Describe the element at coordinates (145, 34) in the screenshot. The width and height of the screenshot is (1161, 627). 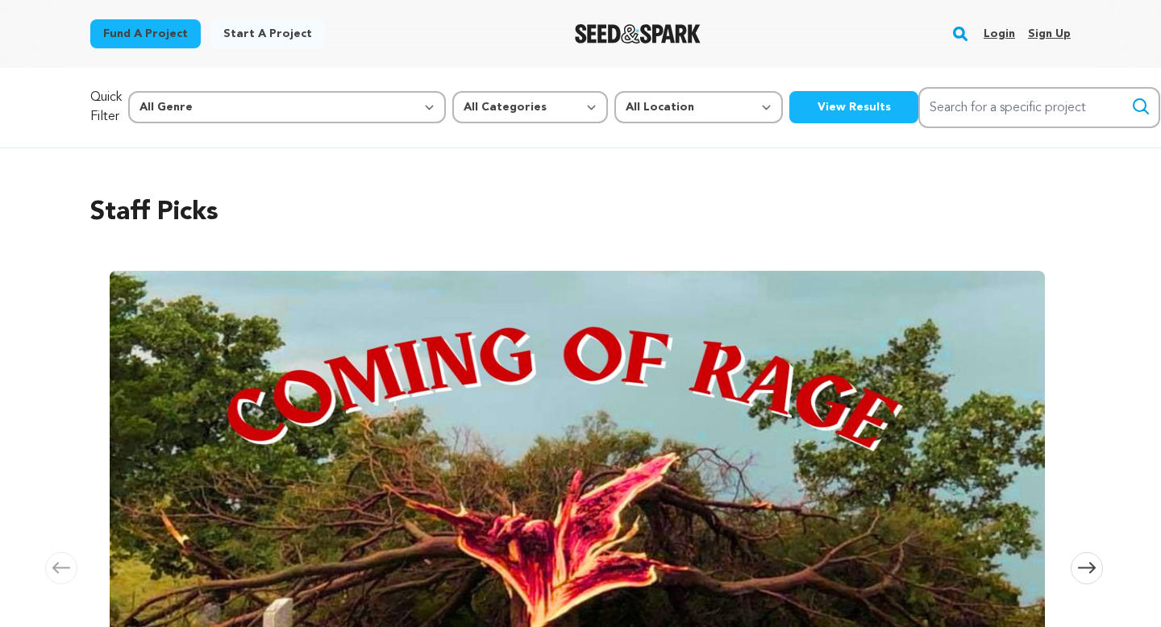
I see `a: Fund a project` at that location.